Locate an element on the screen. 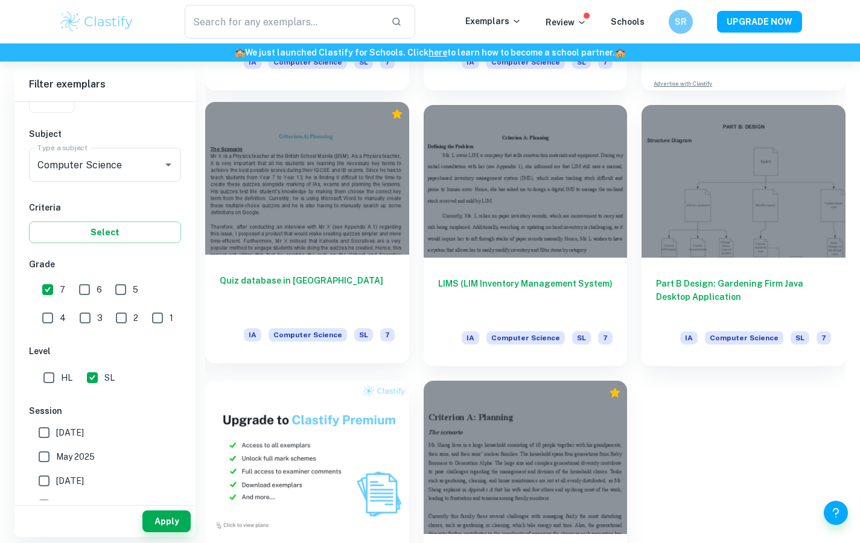 The width and height of the screenshot is (860, 543). span: 4 is located at coordinates (63, 318).